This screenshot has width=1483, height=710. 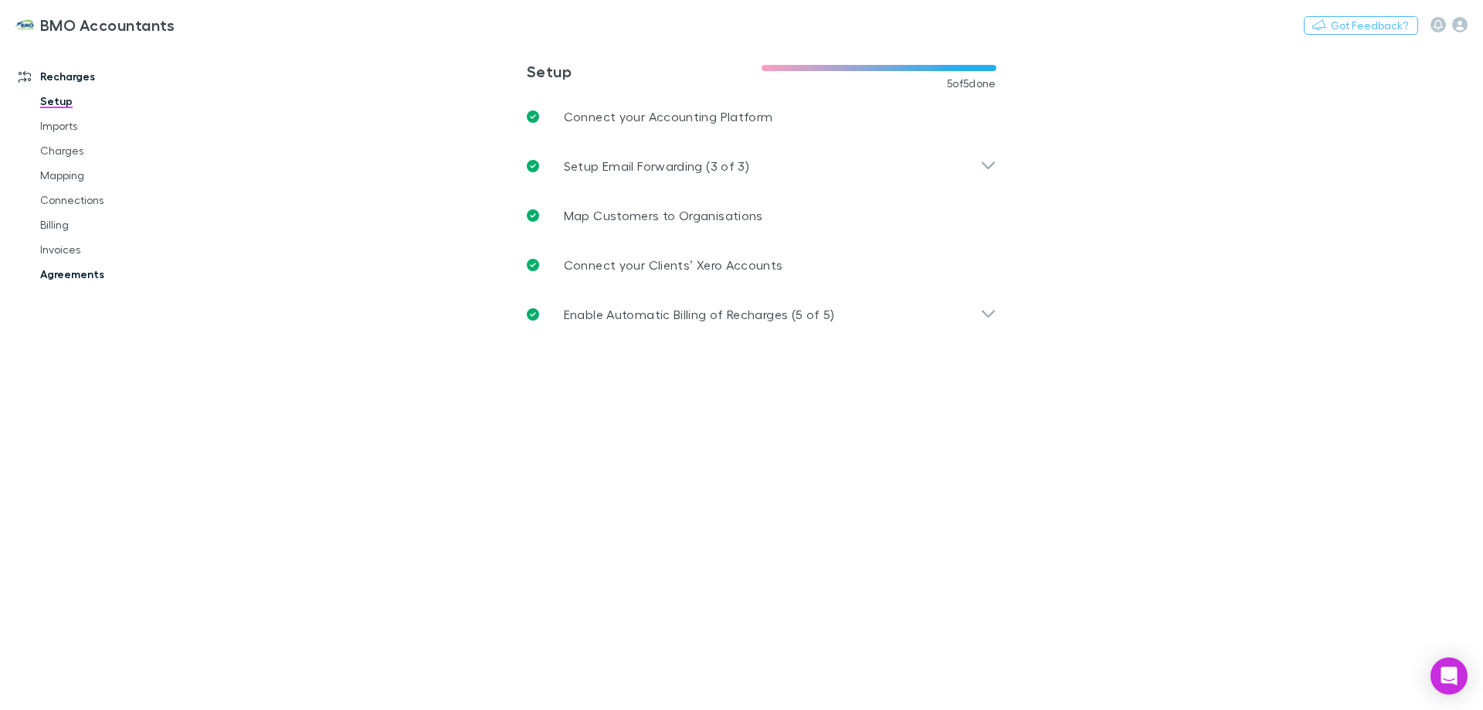 What do you see at coordinates (25, 25) in the screenshot?
I see `img: BMO Accountants's Logo` at bounding box center [25, 25].